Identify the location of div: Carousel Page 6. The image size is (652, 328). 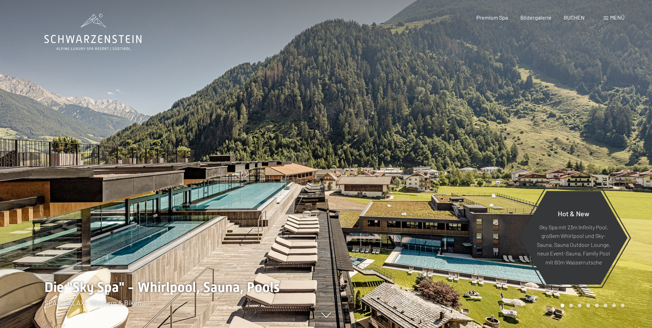
(605, 305).